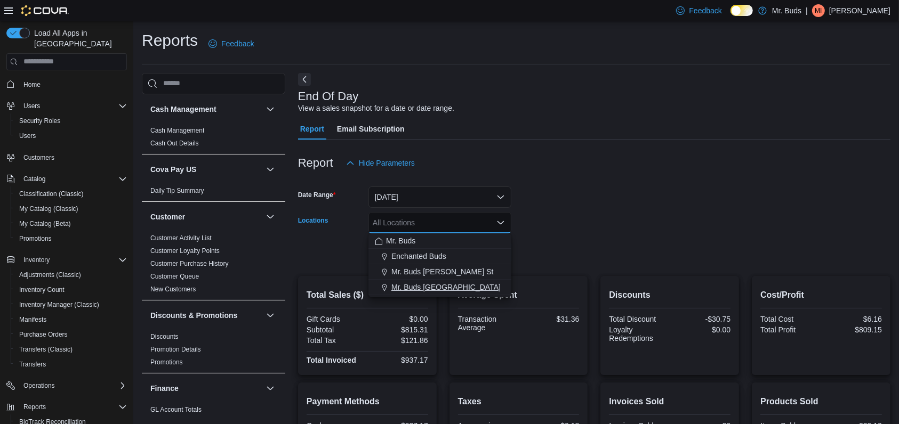 This screenshot has height=424, width=899. Describe the element at coordinates (819, 11) in the screenshot. I see `div: Mike Issa` at that location.